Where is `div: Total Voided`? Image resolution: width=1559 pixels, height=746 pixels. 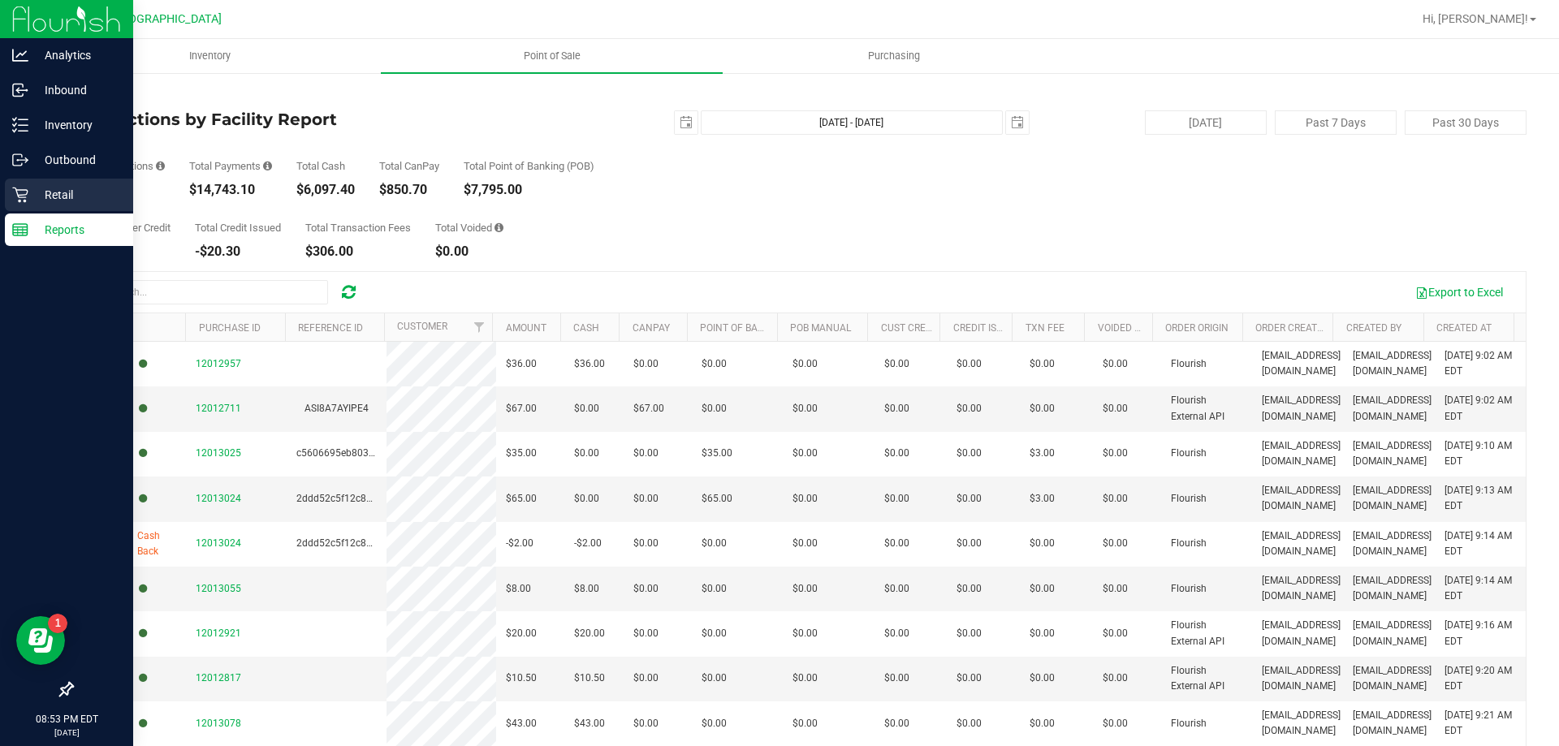 div: Total Voided is located at coordinates (469, 227).